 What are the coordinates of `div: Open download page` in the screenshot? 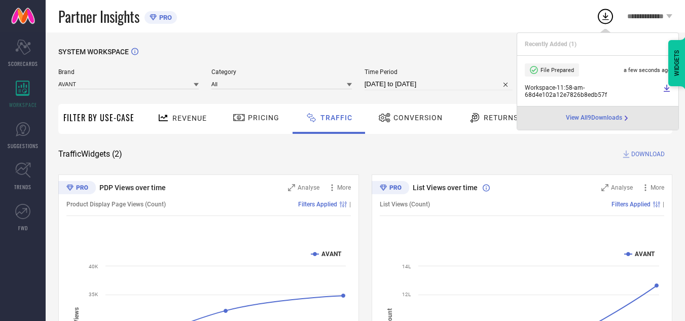 It's located at (598, 118).